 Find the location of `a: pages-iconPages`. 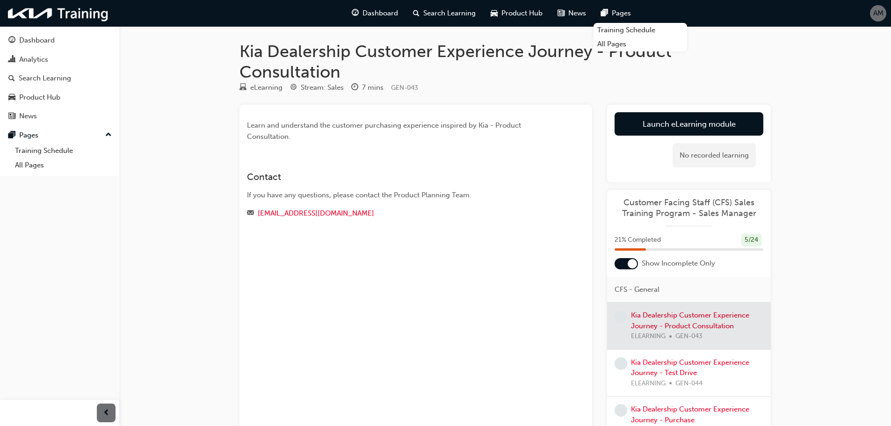

a: pages-iconPages is located at coordinates (616, 13).